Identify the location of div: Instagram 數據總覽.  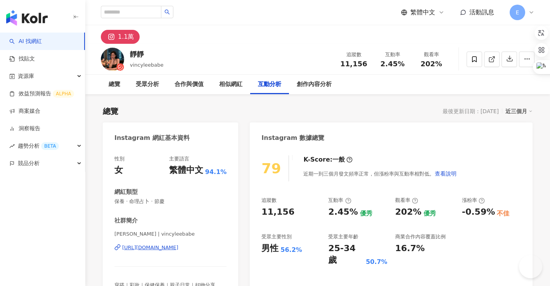
(293, 138).